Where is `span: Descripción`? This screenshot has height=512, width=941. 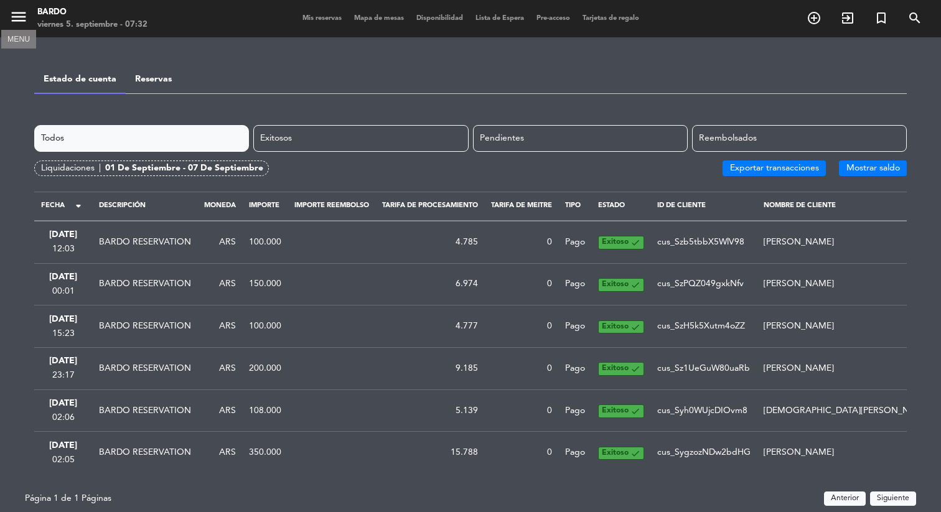 span: Descripción is located at coordinates (122, 205).